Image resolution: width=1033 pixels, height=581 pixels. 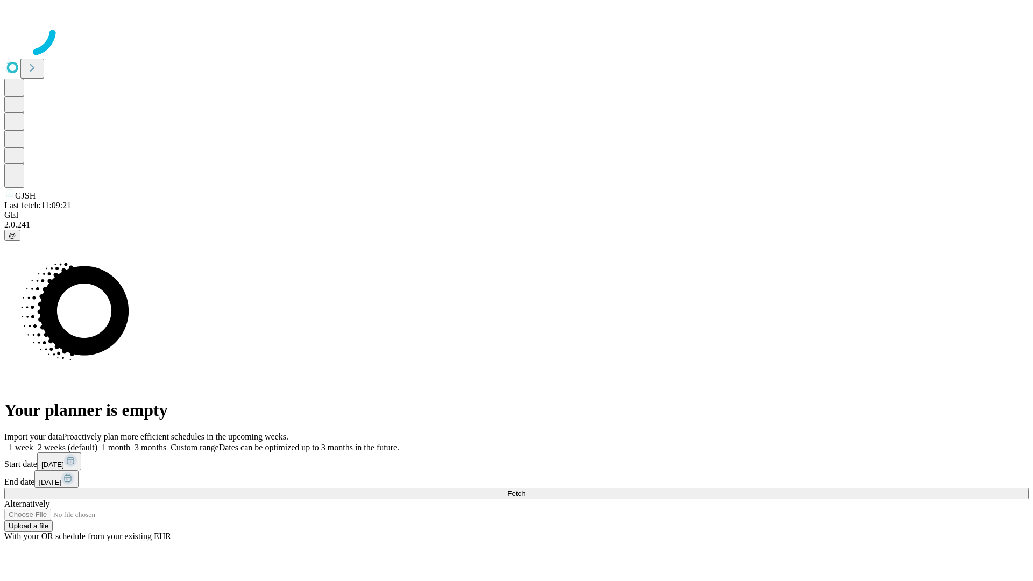 I want to click on span: GJSH, so click(x=25, y=195).